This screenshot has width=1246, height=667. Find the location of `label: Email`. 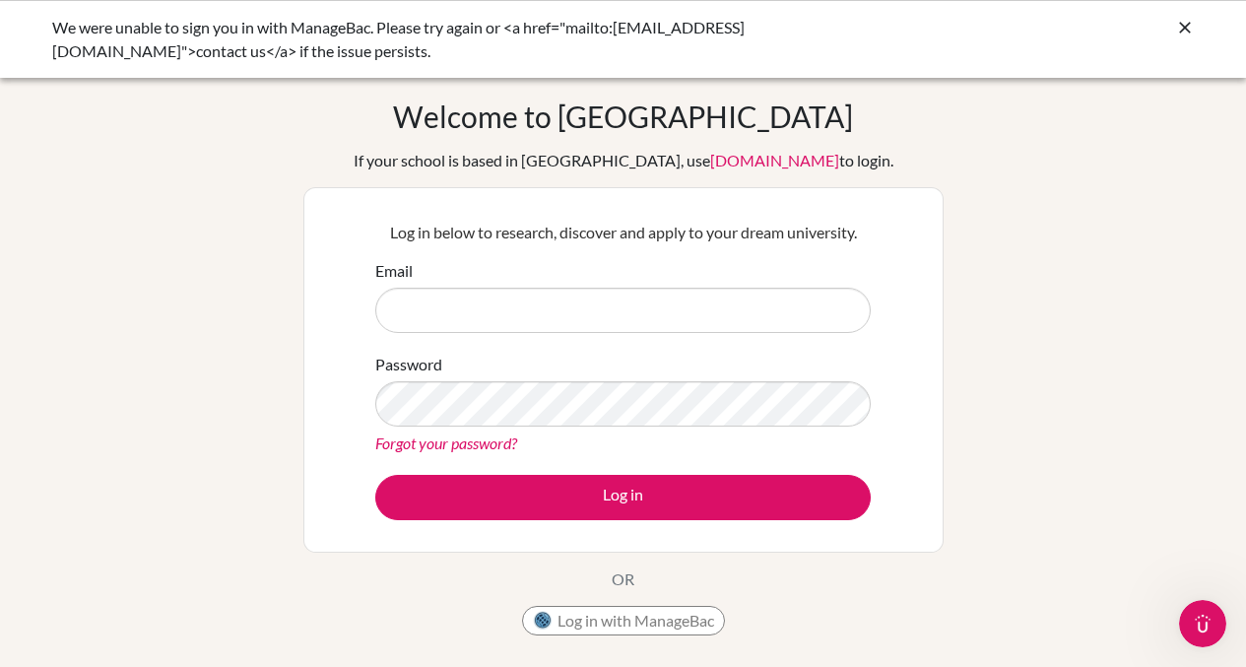

label: Email is located at coordinates (394, 271).